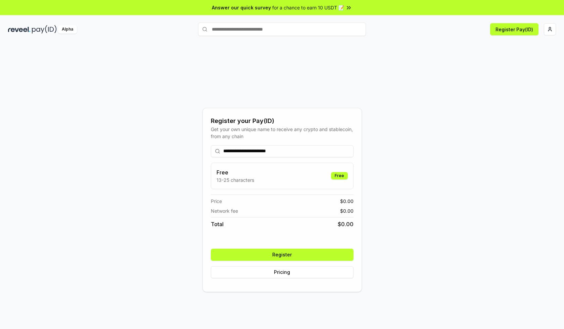 Image resolution: width=564 pixels, height=329 pixels. I want to click on button: Register Pay(ID), so click(515, 29).